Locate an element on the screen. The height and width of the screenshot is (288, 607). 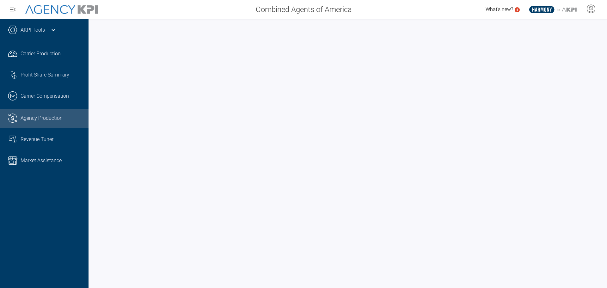
text: 4 is located at coordinates (518, 9).